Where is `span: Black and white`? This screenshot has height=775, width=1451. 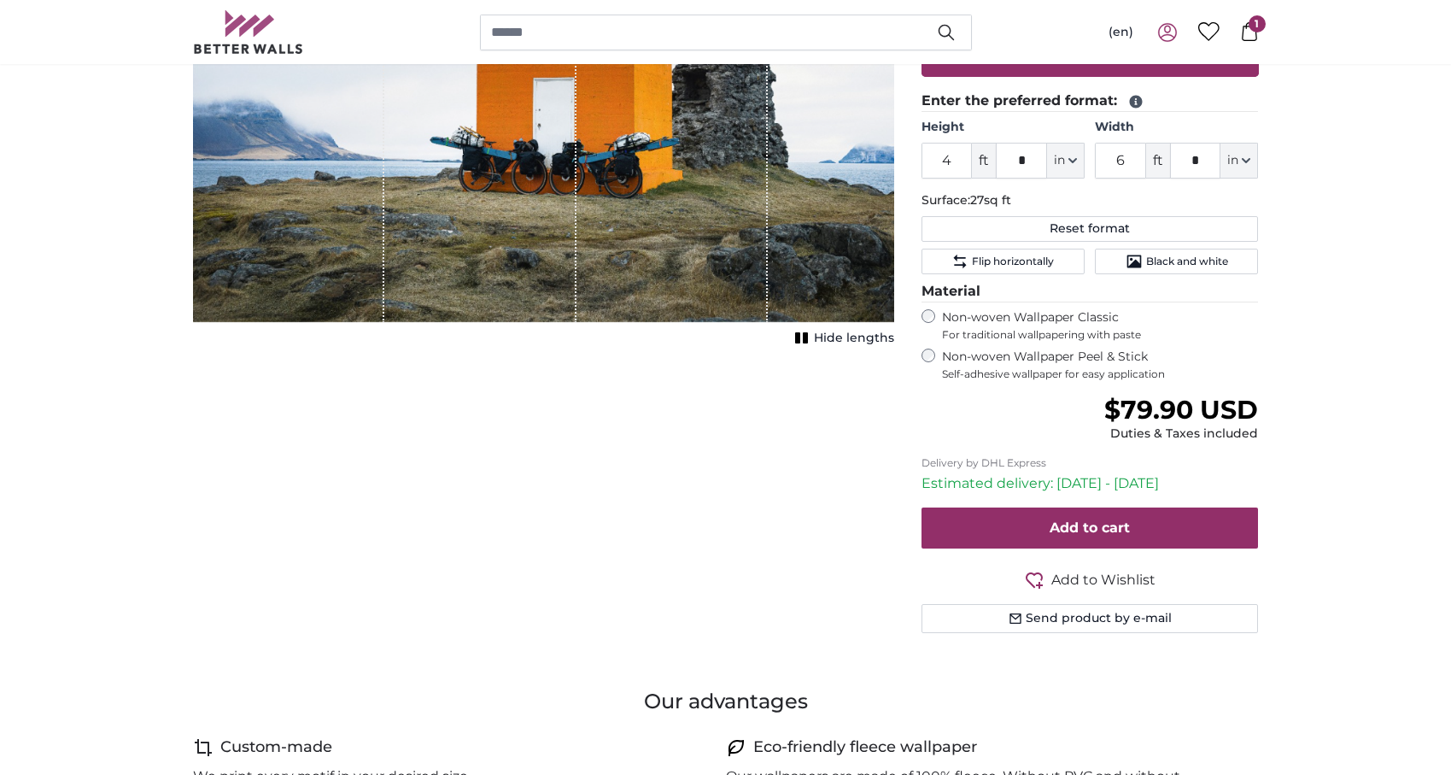
span: Black and white is located at coordinates (1187, 261).